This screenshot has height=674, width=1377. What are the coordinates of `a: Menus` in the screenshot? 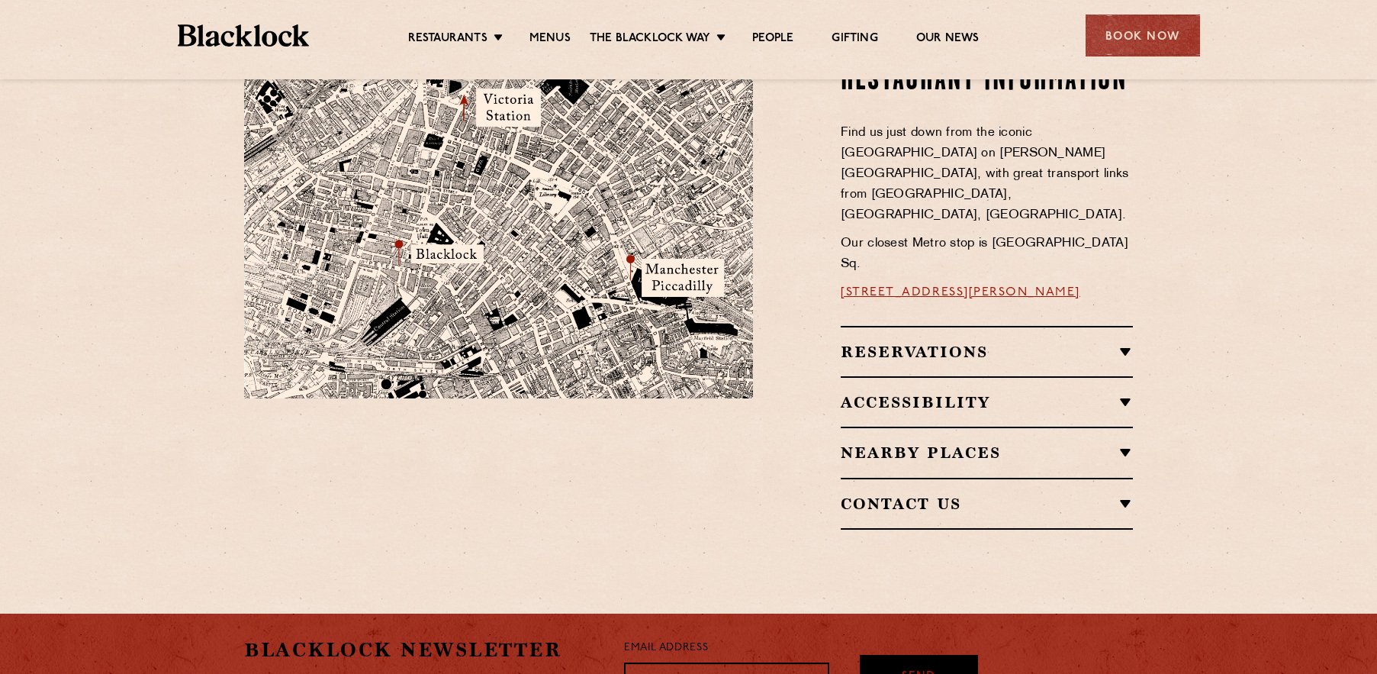 It's located at (550, 40).